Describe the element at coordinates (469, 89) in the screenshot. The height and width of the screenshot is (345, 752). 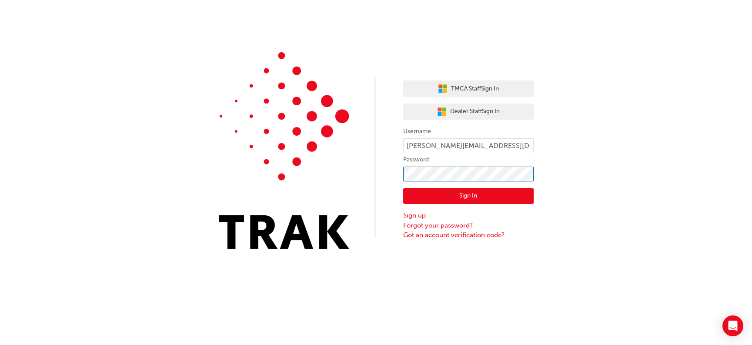
I see `button: TMCA StaffSign In` at that location.